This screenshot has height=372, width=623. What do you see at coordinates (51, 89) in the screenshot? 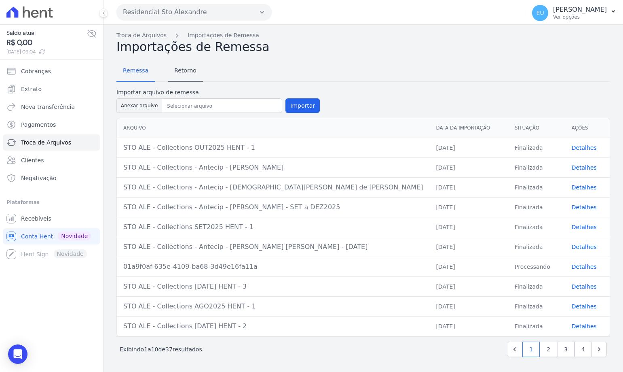
I see `a: Extrato` at bounding box center [51, 89].